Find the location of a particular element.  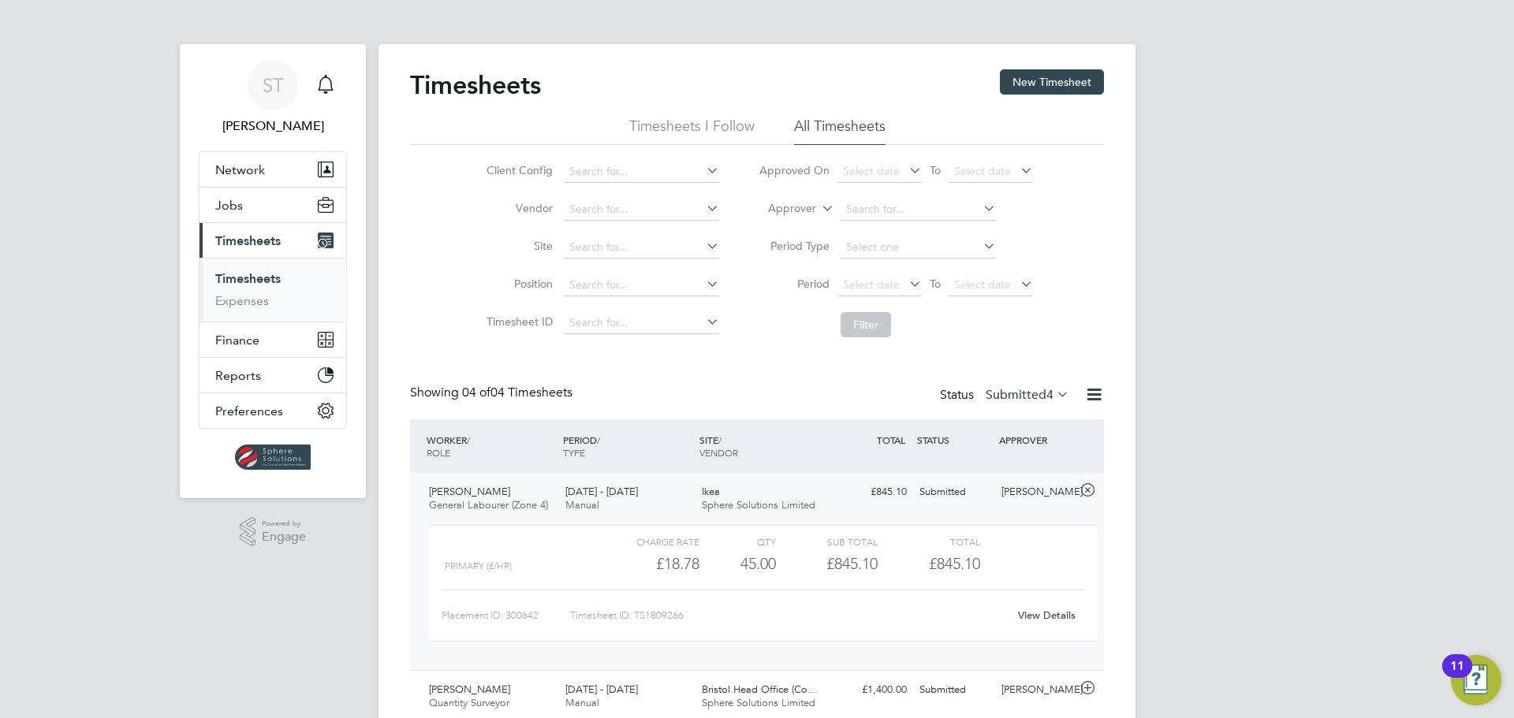

span: Engage is located at coordinates (284, 537).